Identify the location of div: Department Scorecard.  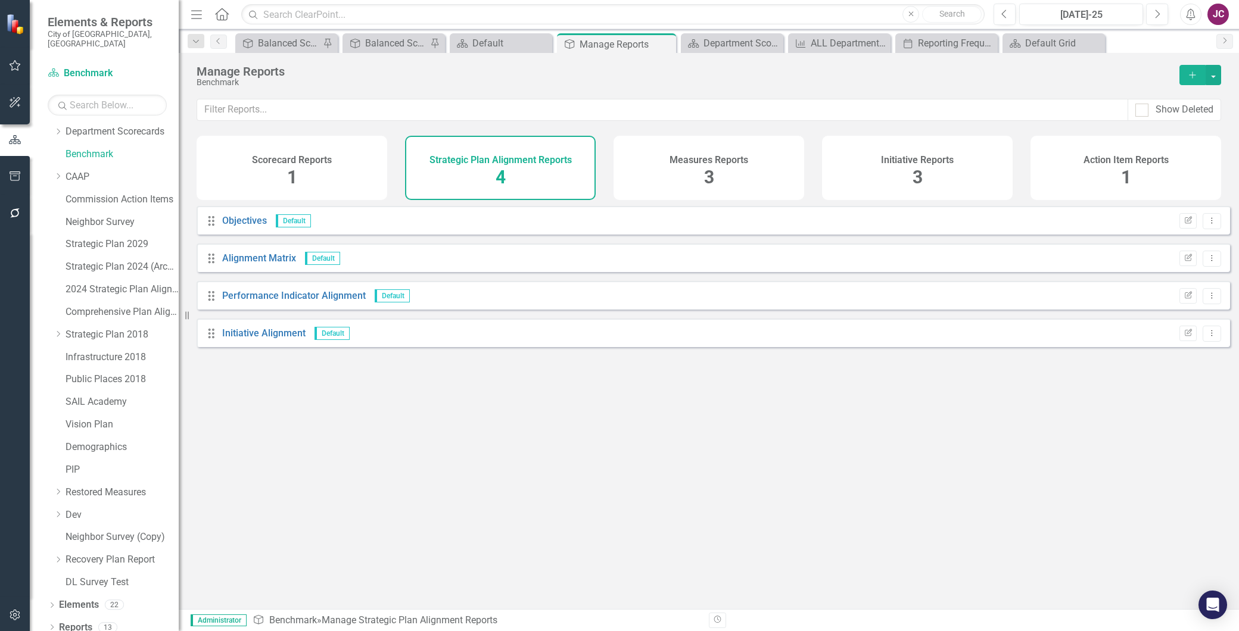
(741, 43).